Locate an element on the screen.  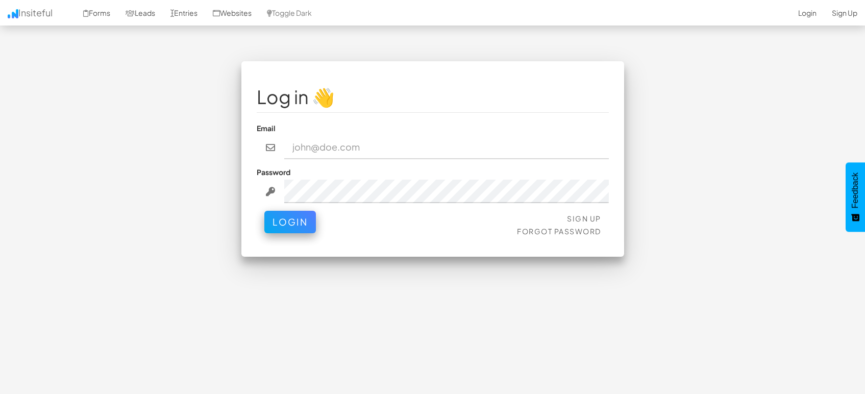
button: Feedback - Show survey is located at coordinates (855, 197).